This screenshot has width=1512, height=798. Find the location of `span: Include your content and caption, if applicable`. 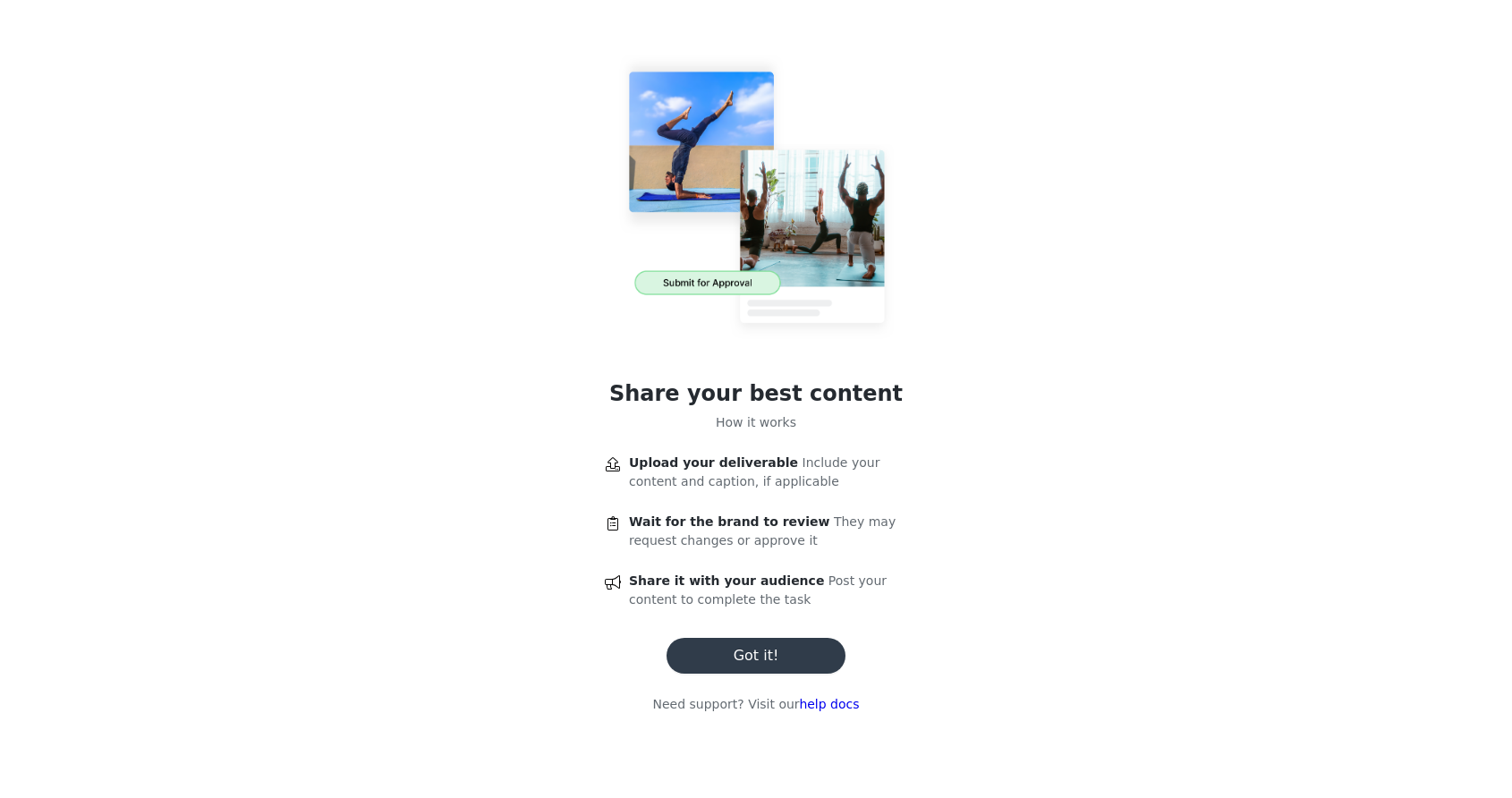

span: Include your content and caption, if applicable is located at coordinates (755, 471).